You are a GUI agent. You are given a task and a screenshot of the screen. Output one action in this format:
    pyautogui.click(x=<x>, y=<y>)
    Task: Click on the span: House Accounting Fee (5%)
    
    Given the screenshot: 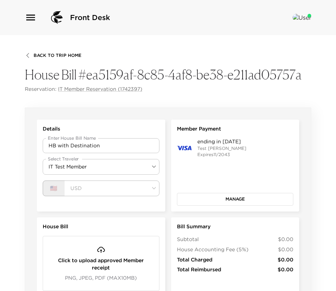 What is the action you would take?
    pyautogui.click(x=213, y=250)
    